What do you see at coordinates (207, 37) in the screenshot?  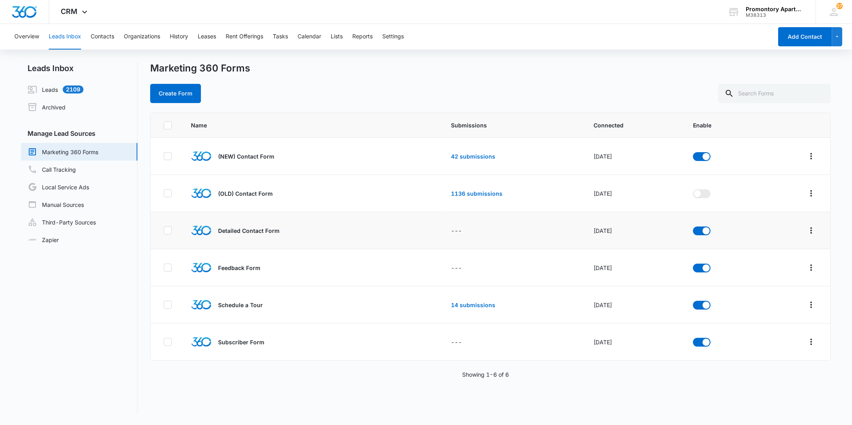 I see `button: Leases` at bounding box center [207, 37].